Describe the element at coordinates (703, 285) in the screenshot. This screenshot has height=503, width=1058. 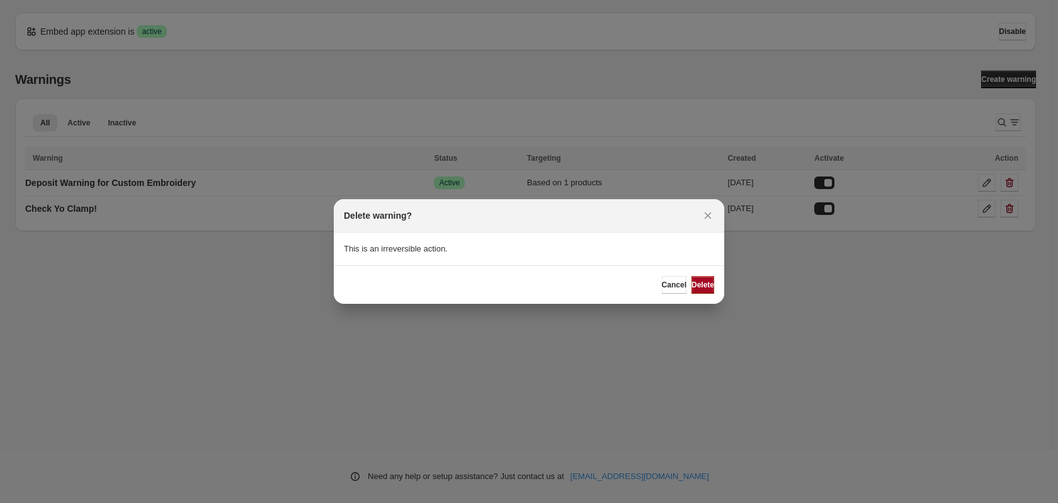
I see `button: Delete` at that location.